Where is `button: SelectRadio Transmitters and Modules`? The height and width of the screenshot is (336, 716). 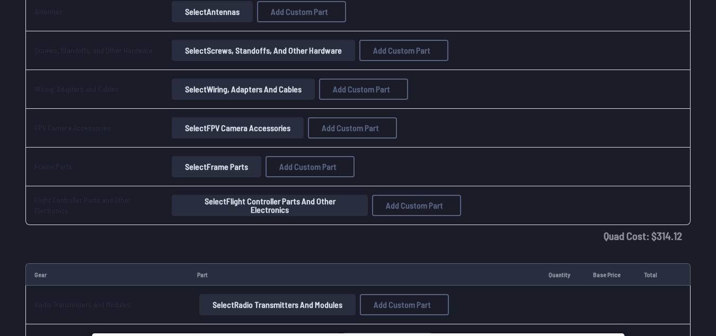 button: SelectRadio Transmitters and Modules is located at coordinates (277, 304).